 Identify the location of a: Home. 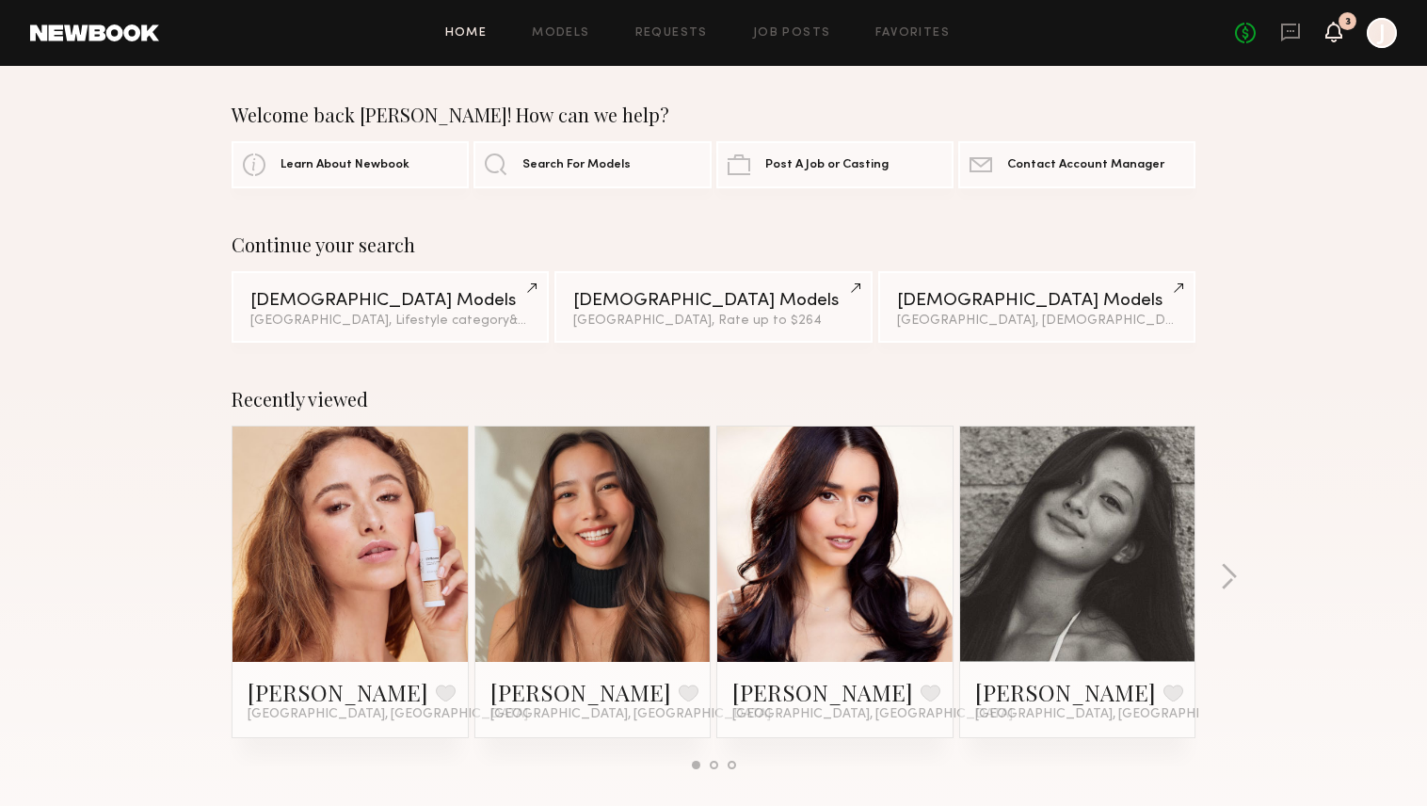
(466, 33).